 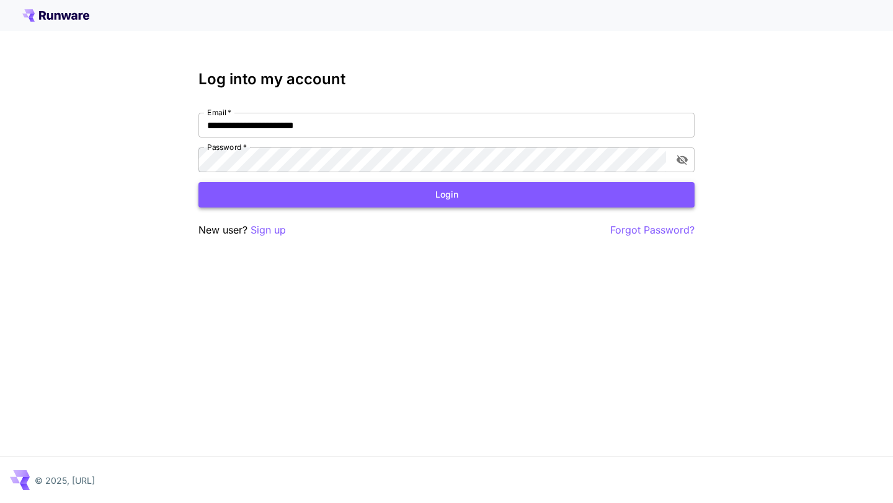 What do you see at coordinates (446, 79) in the screenshot?
I see `h3: Log into my account` at bounding box center [446, 79].